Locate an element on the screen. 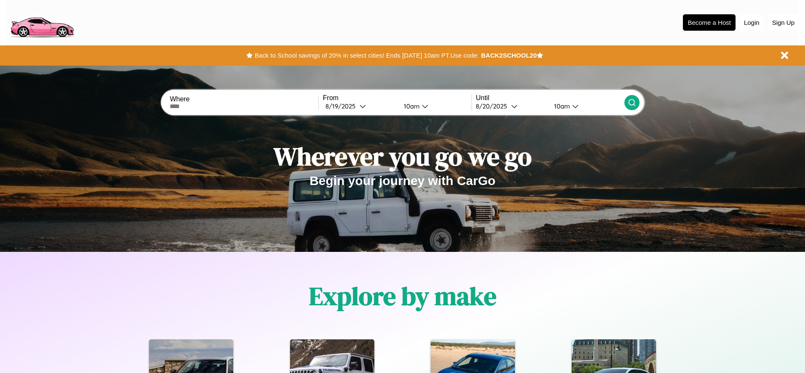  div: 8 / 19 / 2025 is located at coordinates (342, 106).